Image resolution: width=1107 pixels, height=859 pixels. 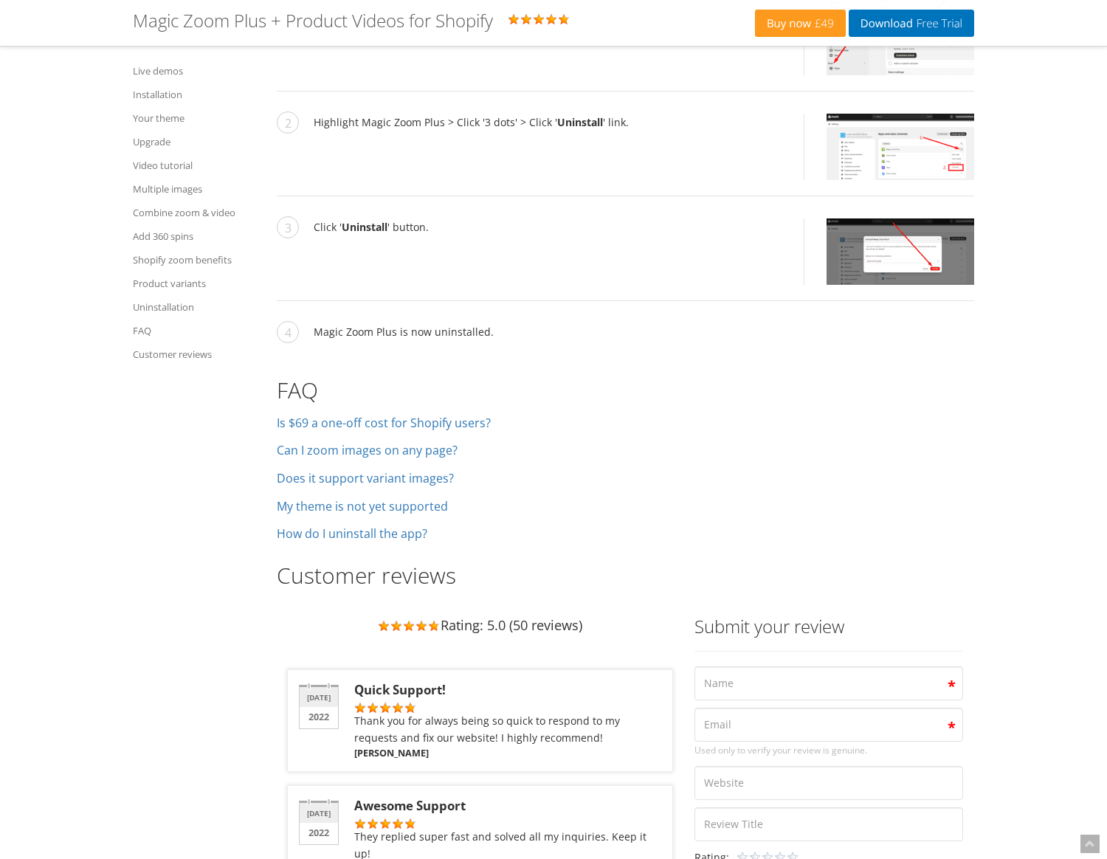 I want to click on img: Click the Uninstall link, so click(x=900, y=147).